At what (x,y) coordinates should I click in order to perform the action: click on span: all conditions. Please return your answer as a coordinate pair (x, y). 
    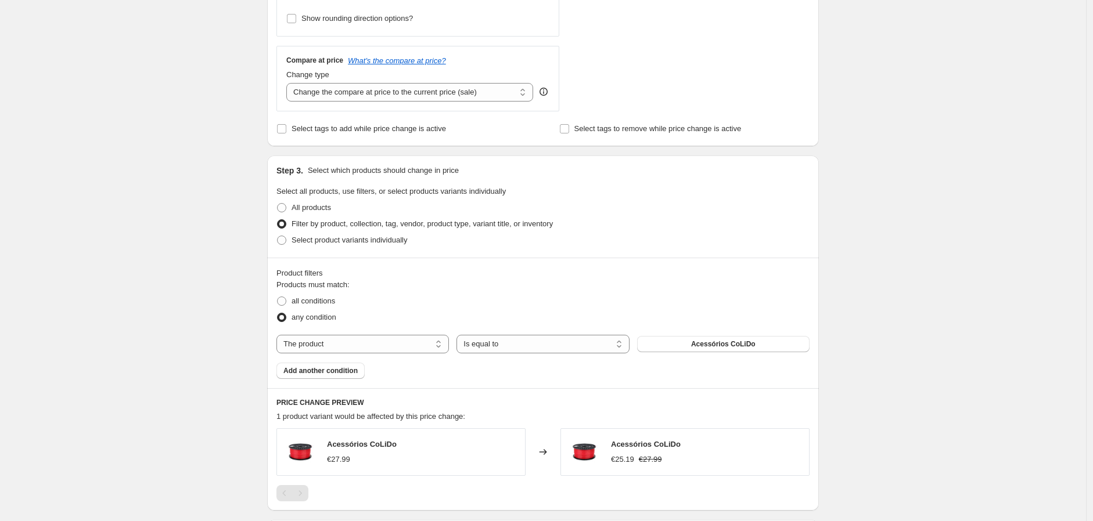
    Looking at the image, I should click on (313, 301).